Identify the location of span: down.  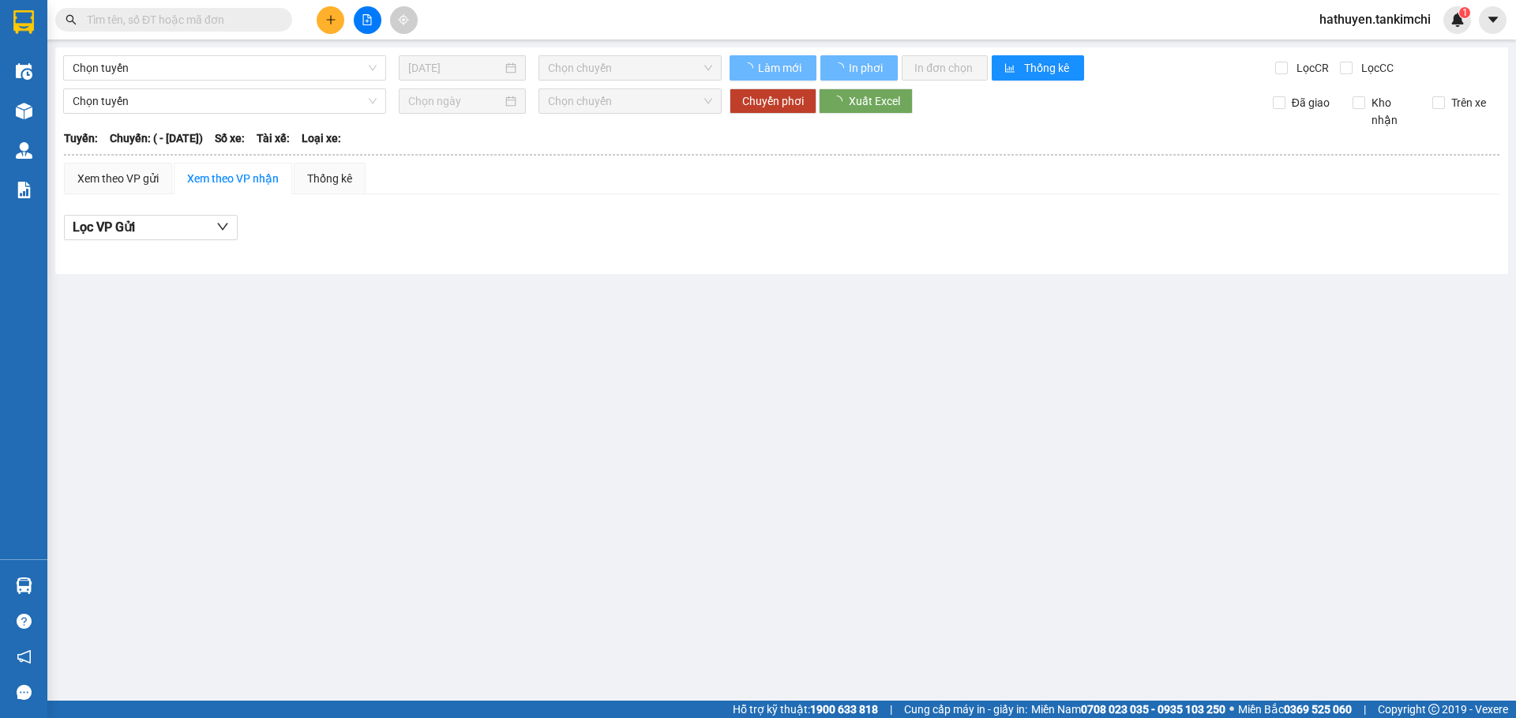
(223, 227).